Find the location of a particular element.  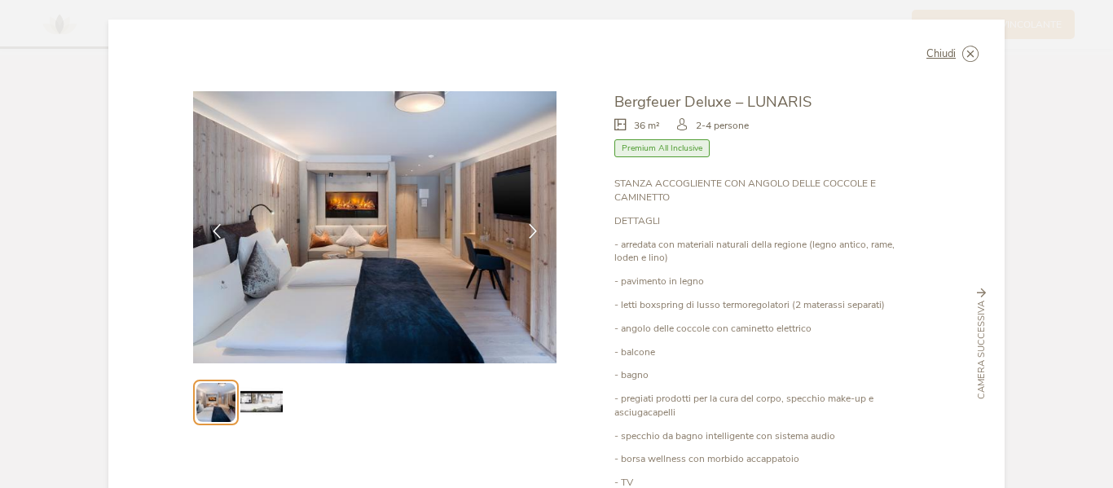

p: - arredata con materiali naturali della regione (legno antico, rame, loden e lino) is located at coordinates (767, 252).